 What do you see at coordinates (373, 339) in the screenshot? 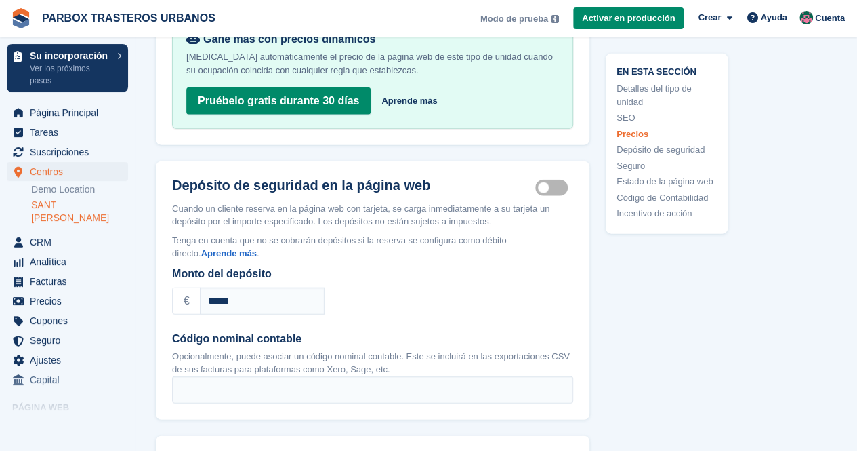
I see `label: Código nominal contable` at bounding box center [373, 339].